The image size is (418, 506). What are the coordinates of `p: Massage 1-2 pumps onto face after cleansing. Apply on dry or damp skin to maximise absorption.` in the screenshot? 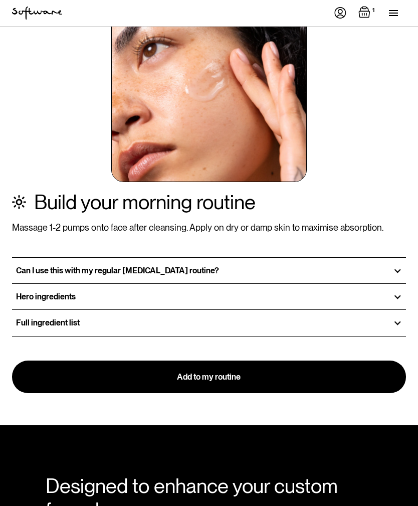 It's located at (198, 228).